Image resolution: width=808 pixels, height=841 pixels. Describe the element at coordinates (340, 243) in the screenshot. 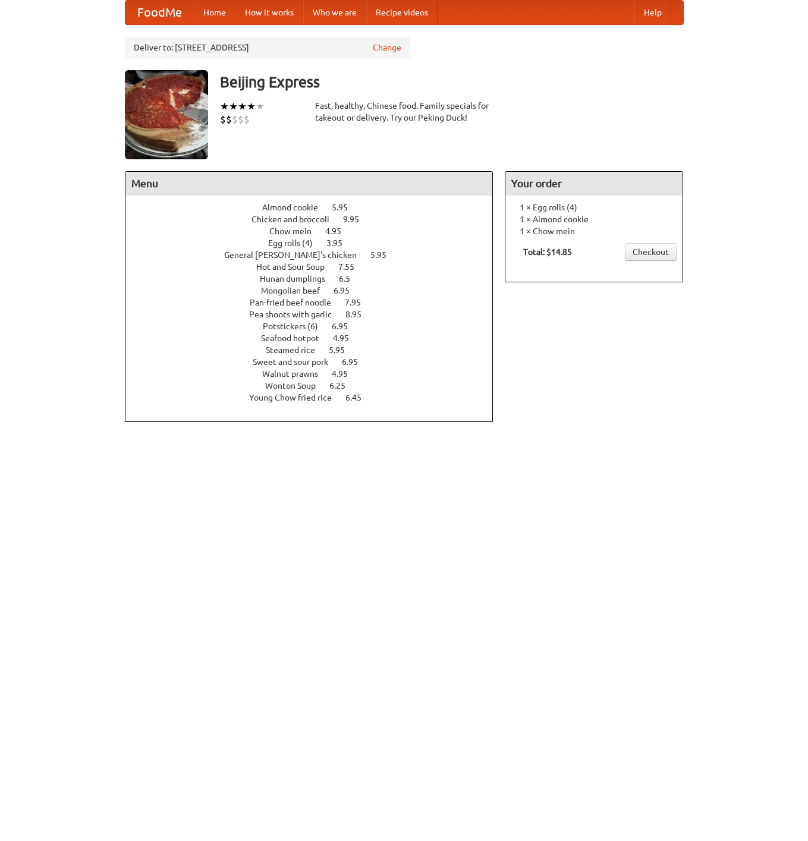

I see `span: 3.95` at that location.